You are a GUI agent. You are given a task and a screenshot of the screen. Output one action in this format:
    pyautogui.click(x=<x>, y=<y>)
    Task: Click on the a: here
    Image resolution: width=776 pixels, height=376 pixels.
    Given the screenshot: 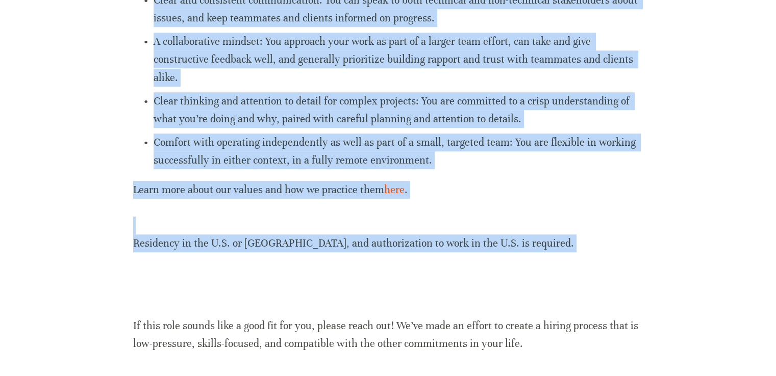 What is the action you would take?
    pyautogui.click(x=394, y=190)
    